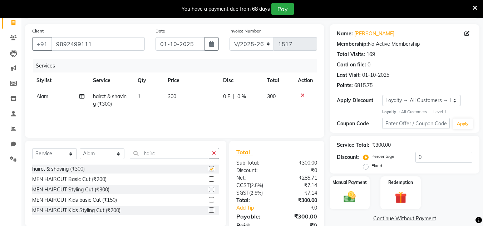 This screenshot has height=226, width=483. I want to click on button: +91, so click(42, 44).